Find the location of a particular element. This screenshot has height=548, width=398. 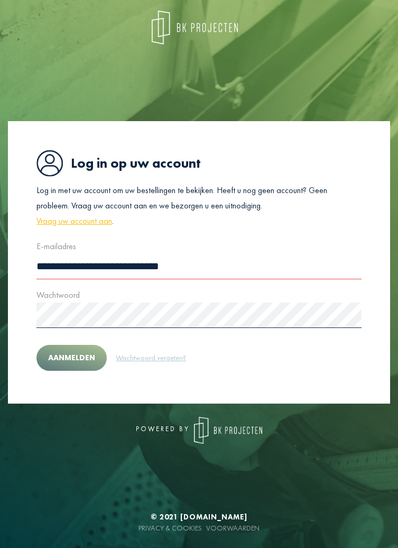

a: Vraag uw account aan is located at coordinates (74, 221).